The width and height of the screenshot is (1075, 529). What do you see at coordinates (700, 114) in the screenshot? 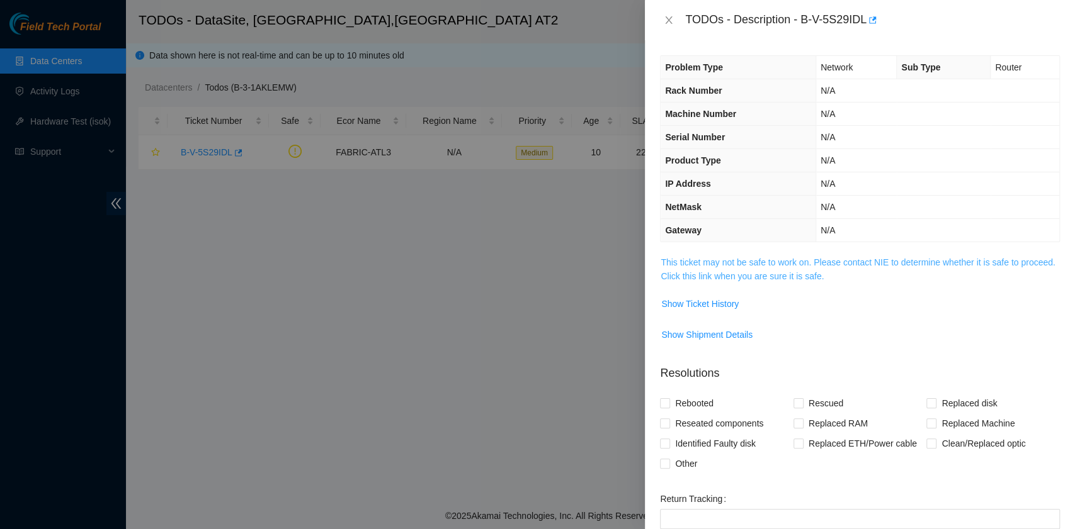
I see `span: Machine Number` at bounding box center [700, 114].